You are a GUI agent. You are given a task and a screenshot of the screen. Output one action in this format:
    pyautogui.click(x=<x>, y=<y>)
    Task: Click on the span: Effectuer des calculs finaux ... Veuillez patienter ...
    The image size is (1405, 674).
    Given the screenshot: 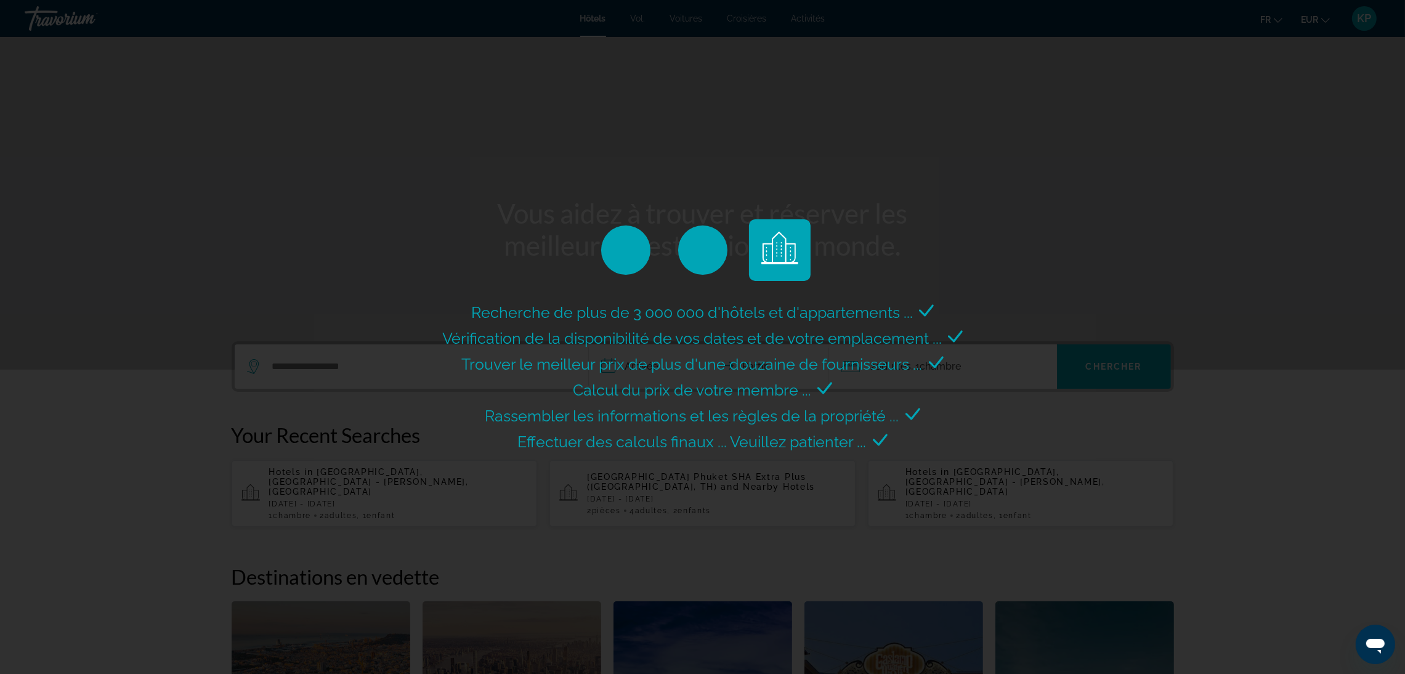 What is the action you would take?
    pyautogui.click(x=692, y=442)
    